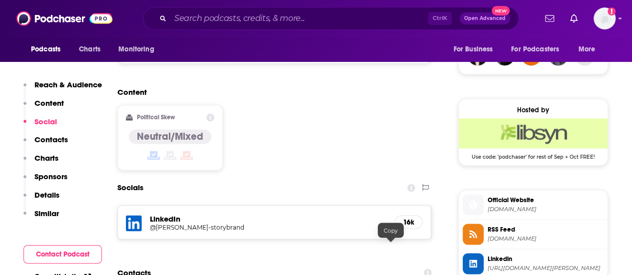 The image size is (632, 275). I want to click on span: Linkedin, so click(546, 259).